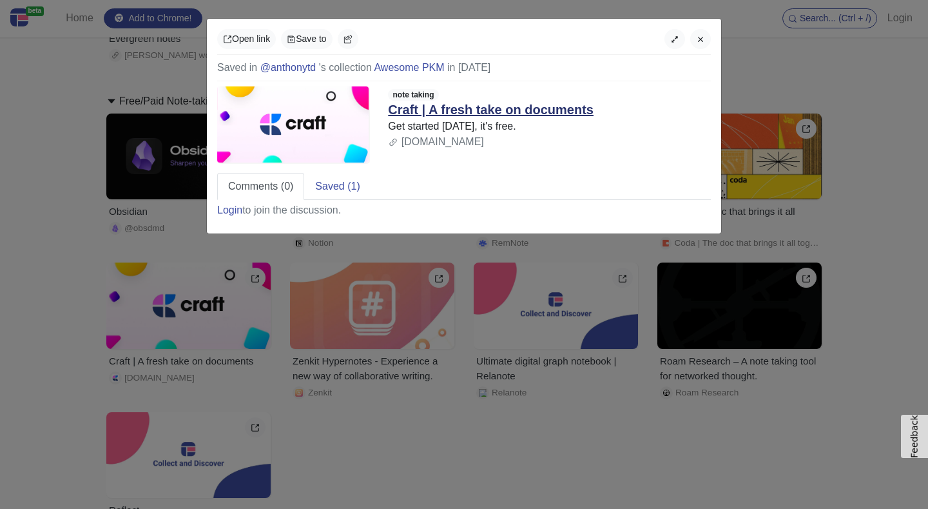 The height and width of the screenshot is (509, 928). What do you see at coordinates (337, 186) in the screenshot?
I see `a: Saved (1)` at bounding box center [337, 186].